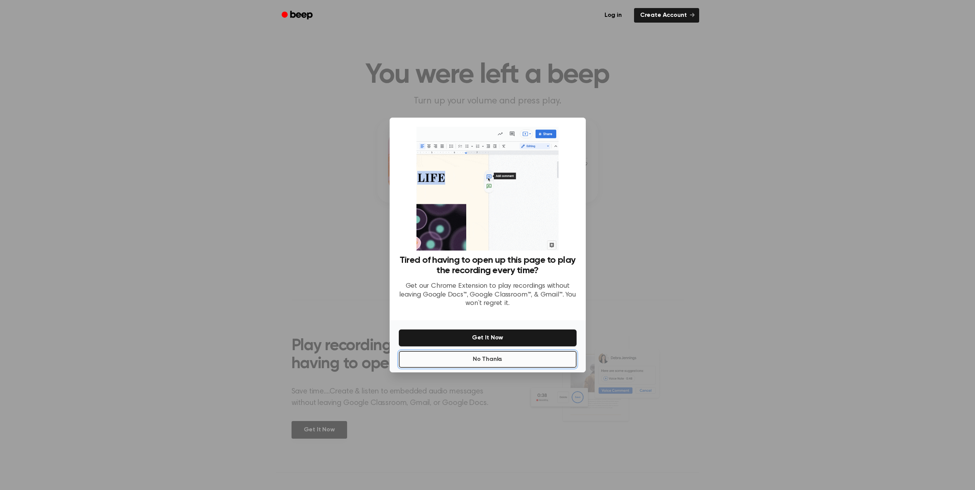  Describe the element at coordinates (667, 15) in the screenshot. I see `a: Create Account` at that location.